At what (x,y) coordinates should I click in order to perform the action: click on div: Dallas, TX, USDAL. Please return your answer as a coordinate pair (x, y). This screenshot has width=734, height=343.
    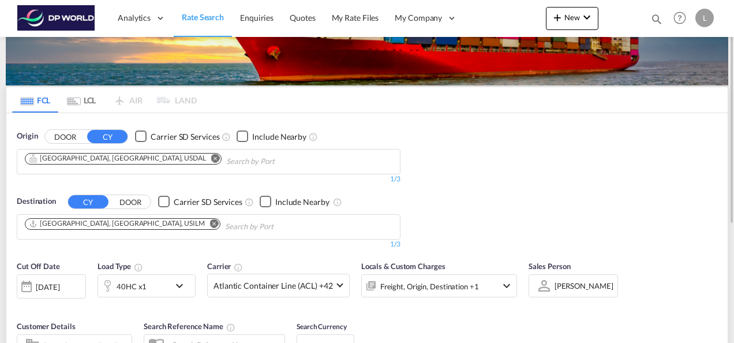
    Looking at the image, I should click on (117, 158).